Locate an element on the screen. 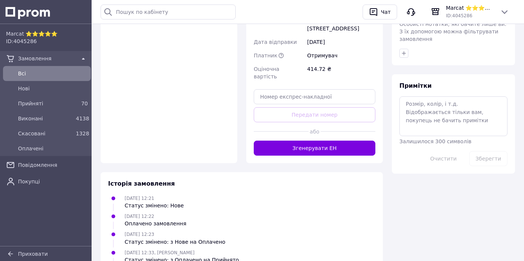  span: 4138 is located at coordinates (83, 119).